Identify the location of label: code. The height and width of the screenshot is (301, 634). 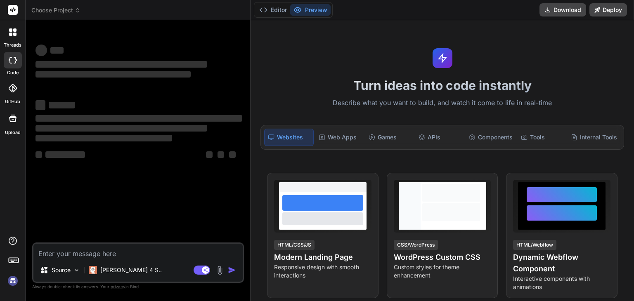
(13, 73).